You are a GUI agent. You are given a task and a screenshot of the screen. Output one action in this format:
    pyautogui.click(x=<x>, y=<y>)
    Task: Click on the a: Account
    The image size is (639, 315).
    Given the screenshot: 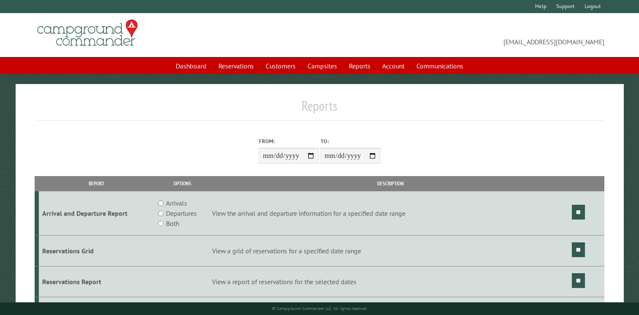 What is the action you would take?
    pyautogui.click(x=393, y=66)
    